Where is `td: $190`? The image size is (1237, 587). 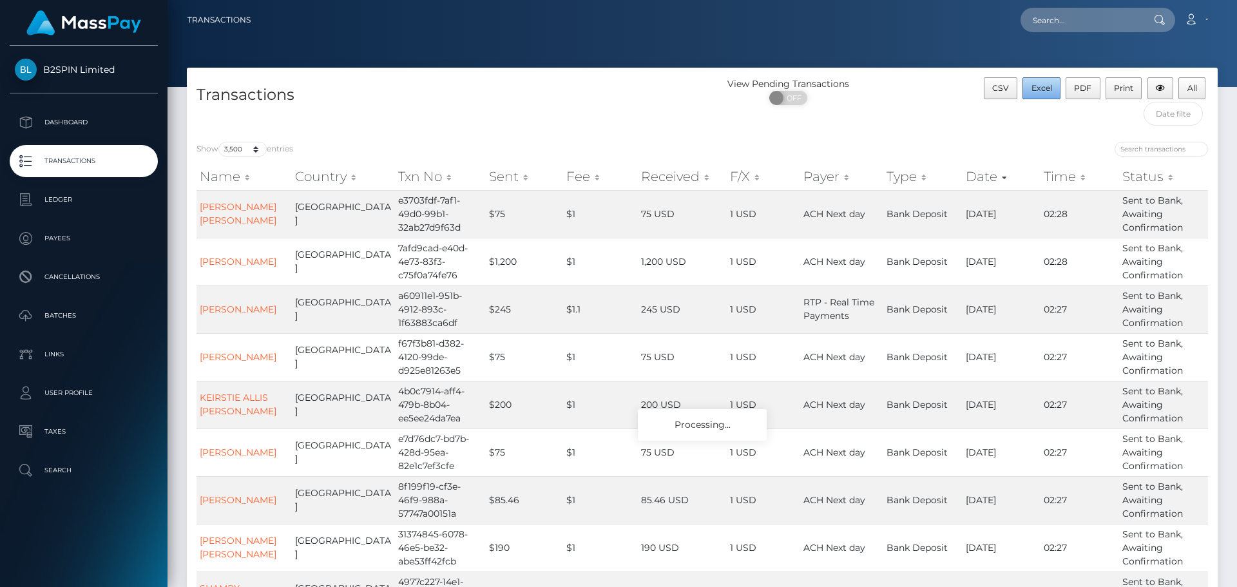 td: $190 is located at coordinates (524, 548).